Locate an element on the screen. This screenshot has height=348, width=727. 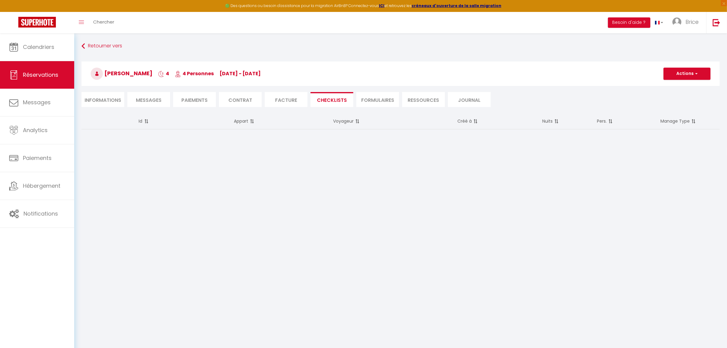
li: Journal is located at coordinates (469, 99).